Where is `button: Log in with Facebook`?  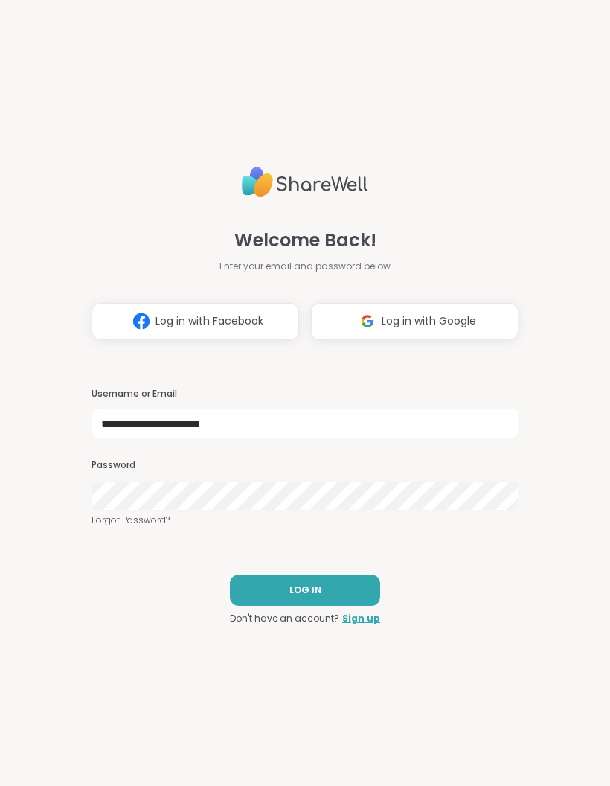 button: Log in with Facebook is located at coordinates (195, 322).